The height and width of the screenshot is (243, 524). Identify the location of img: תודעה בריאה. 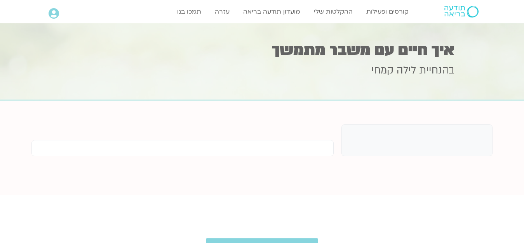
(462, 12).